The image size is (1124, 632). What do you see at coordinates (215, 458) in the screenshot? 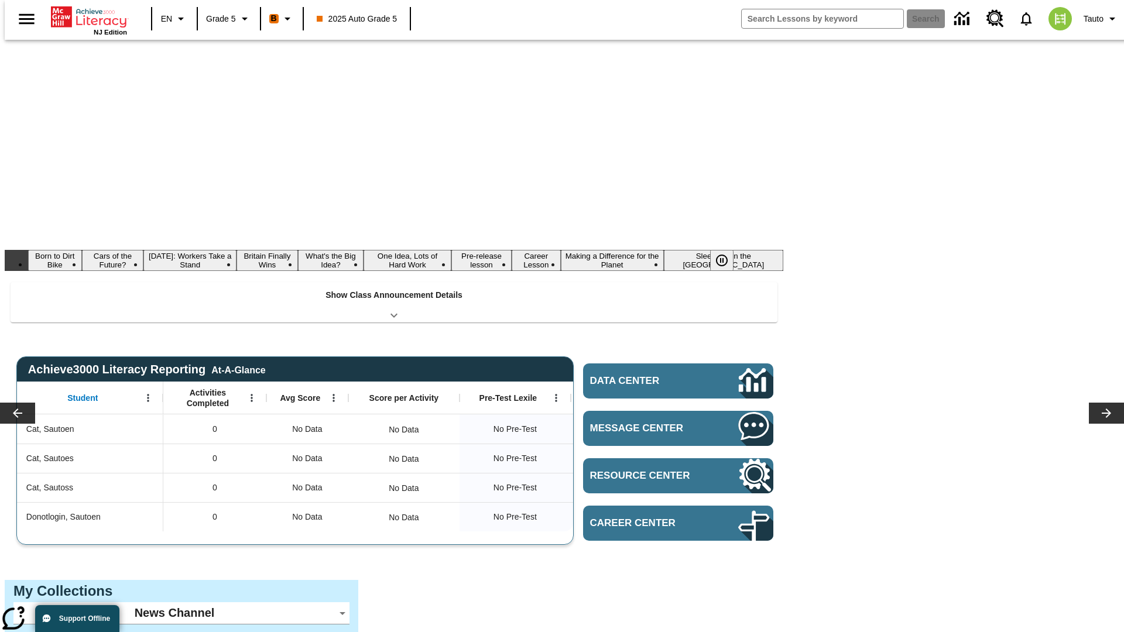
I see `div: 0, Cat, Sautoes` at bounding box center [215, 458].